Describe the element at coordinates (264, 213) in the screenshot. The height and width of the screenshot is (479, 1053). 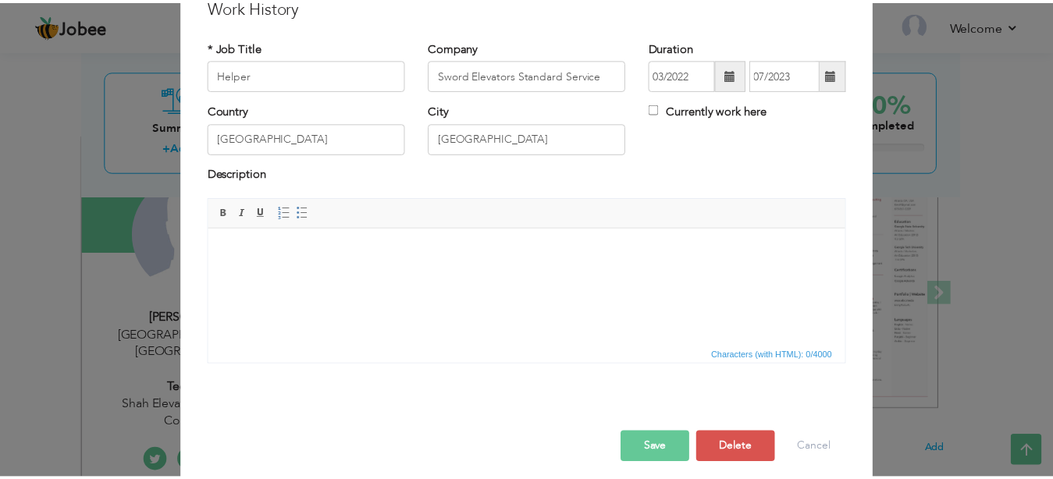
I see `a: Underline` at that location.